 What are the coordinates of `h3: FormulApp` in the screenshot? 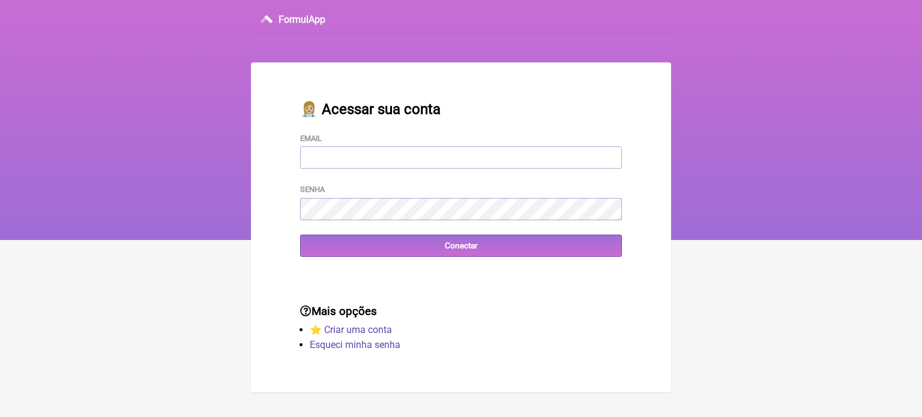 It's located at (302, 19).